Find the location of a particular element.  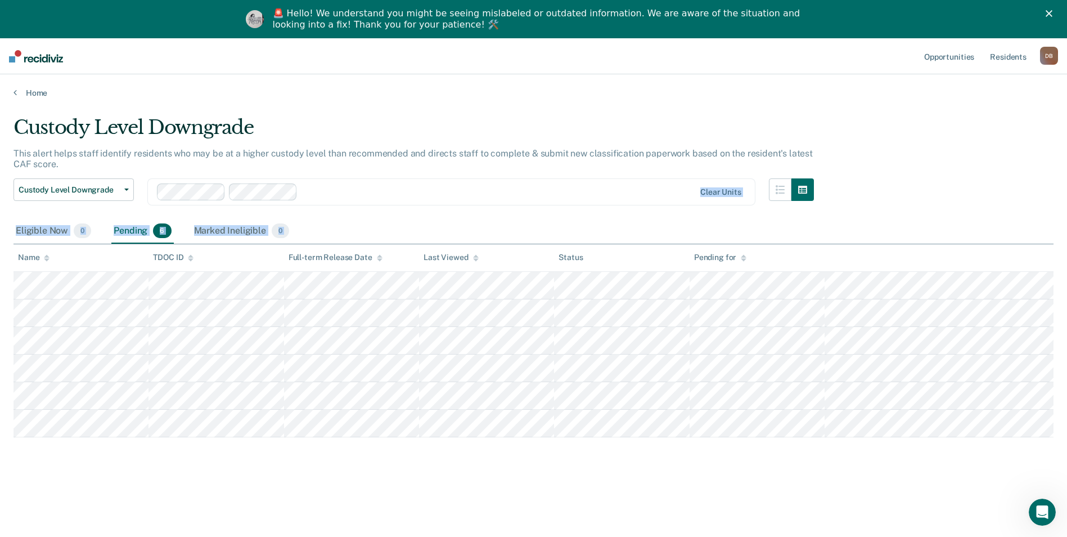

span: Custody Level Downgrade is located at coordinates (69, 190).